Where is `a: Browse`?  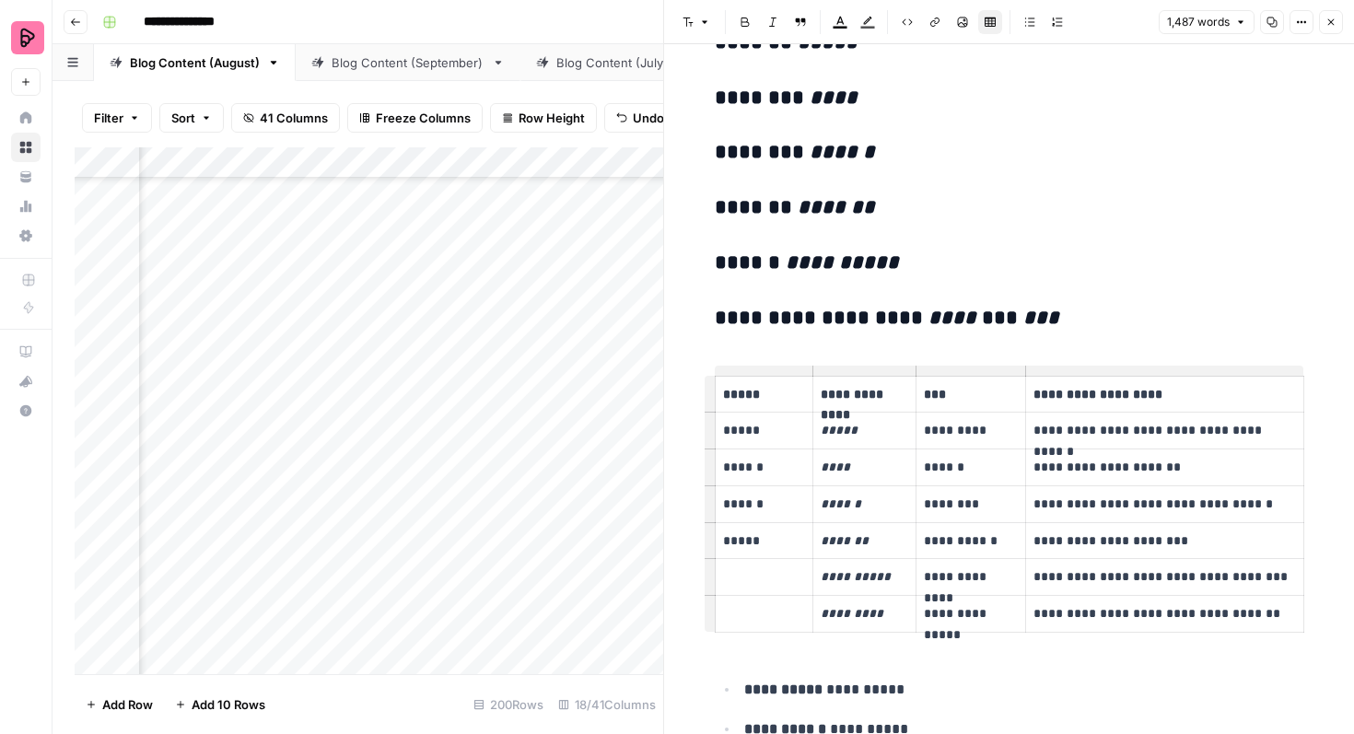 a: Browse is located at coordinates (26, 147).